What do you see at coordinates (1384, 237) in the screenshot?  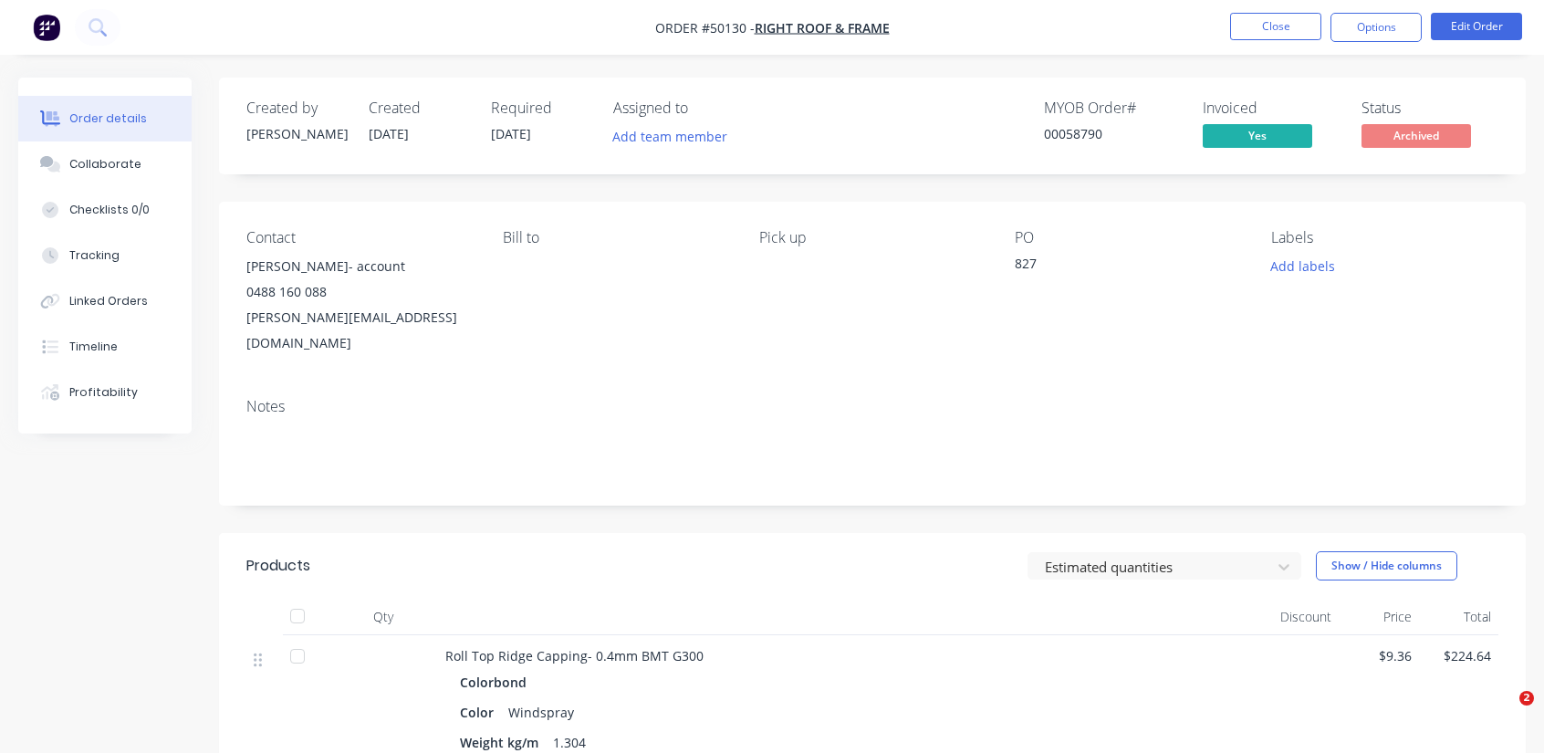 I see `div: Labels` at bounding box center [1384, 237].